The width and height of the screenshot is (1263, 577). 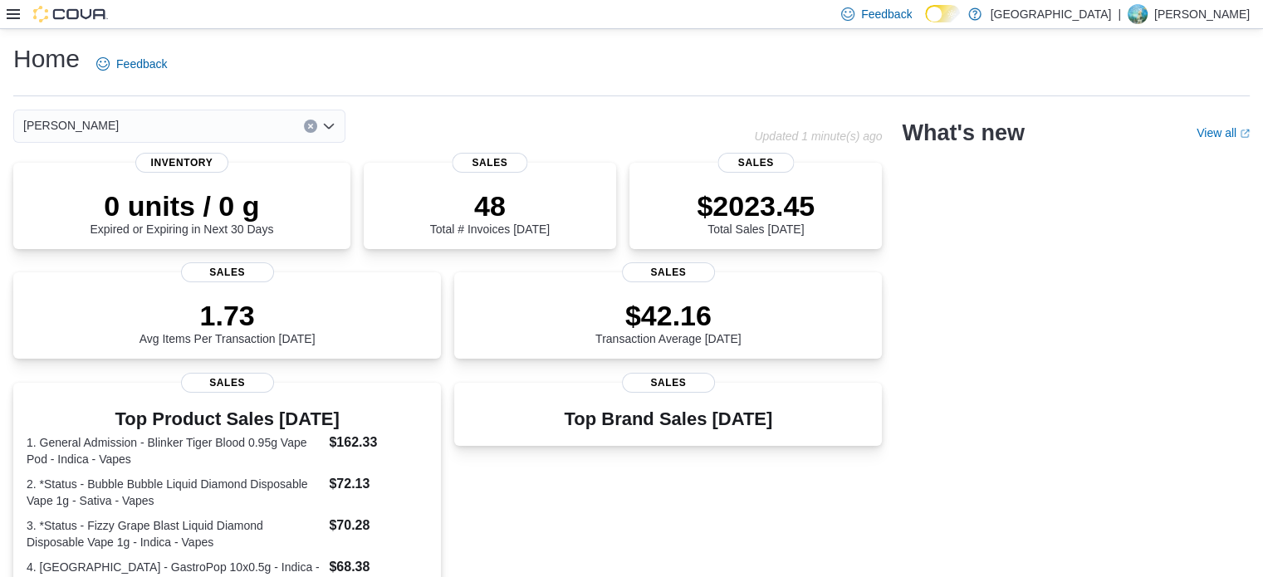 I want to click on svg: External link, so click(x=1245, y=134).